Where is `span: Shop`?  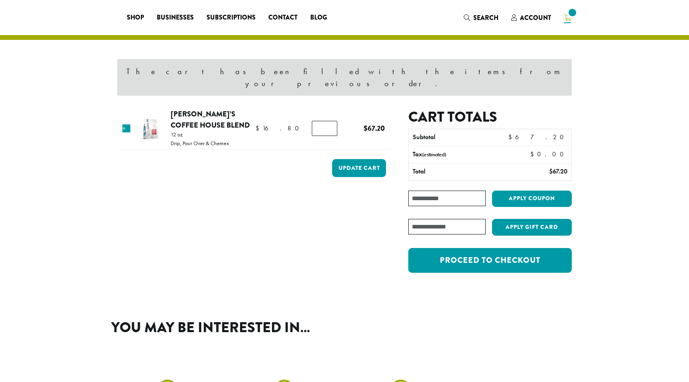
span: Shop is located at coordinates (135, 18).